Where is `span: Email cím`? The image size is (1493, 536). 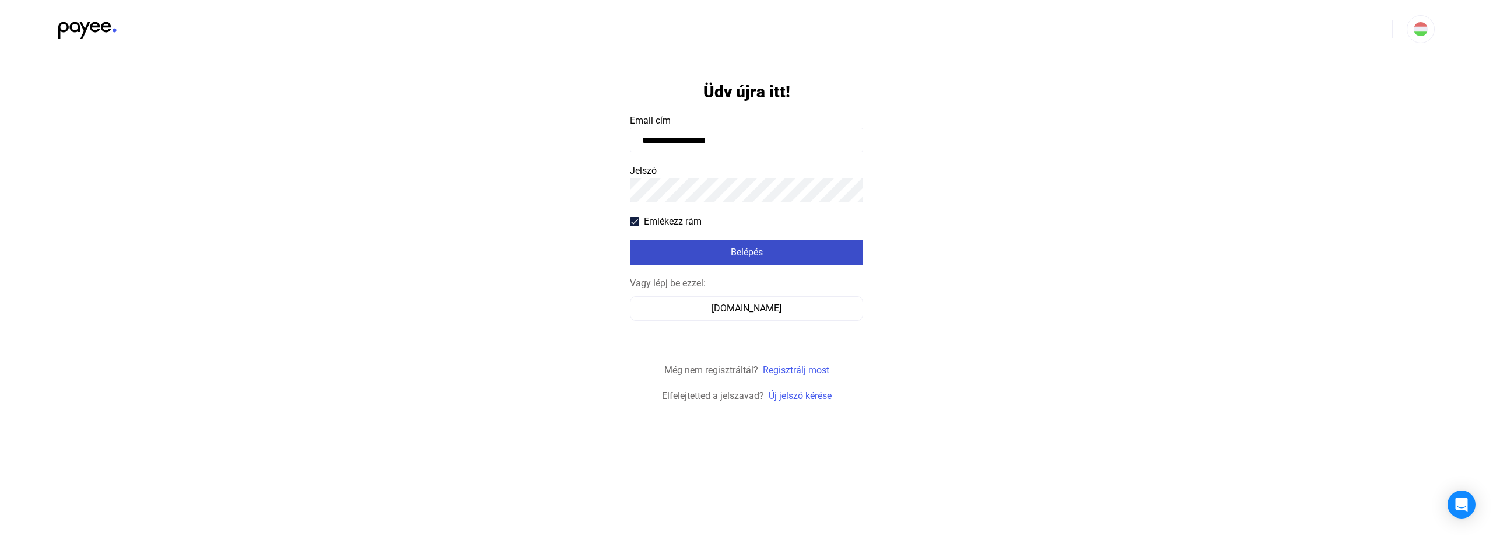
span: Email cím is located at coordinates (650, 120).